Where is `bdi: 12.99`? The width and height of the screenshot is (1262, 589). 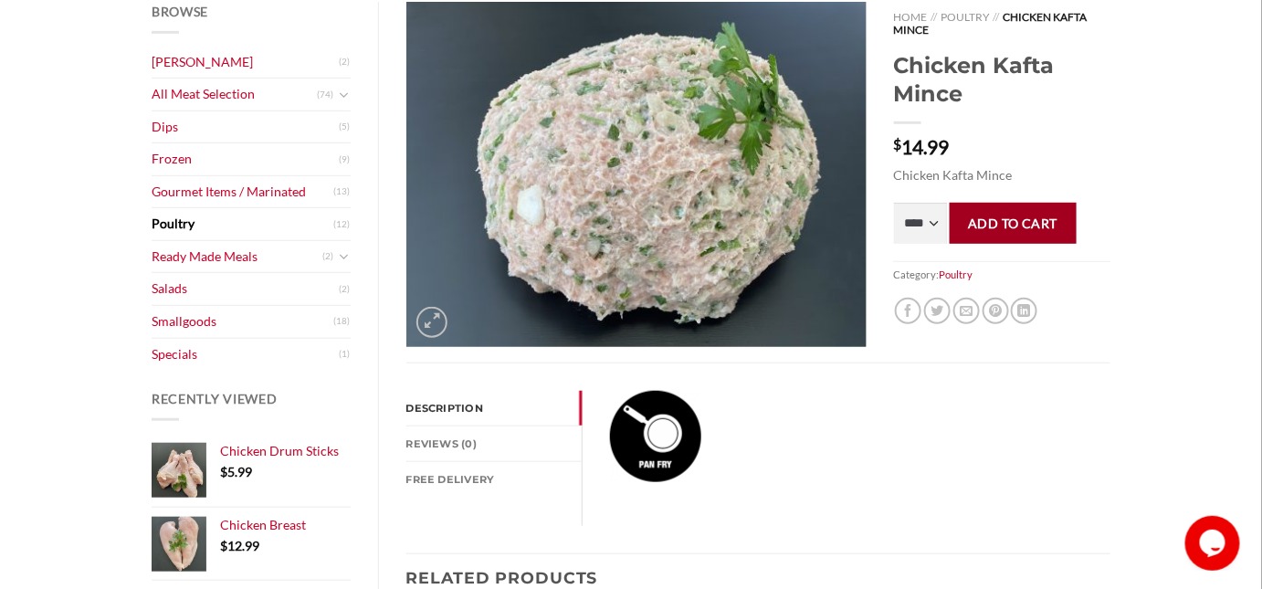 bdi: 12.99 is located at coordinates (239, 545).